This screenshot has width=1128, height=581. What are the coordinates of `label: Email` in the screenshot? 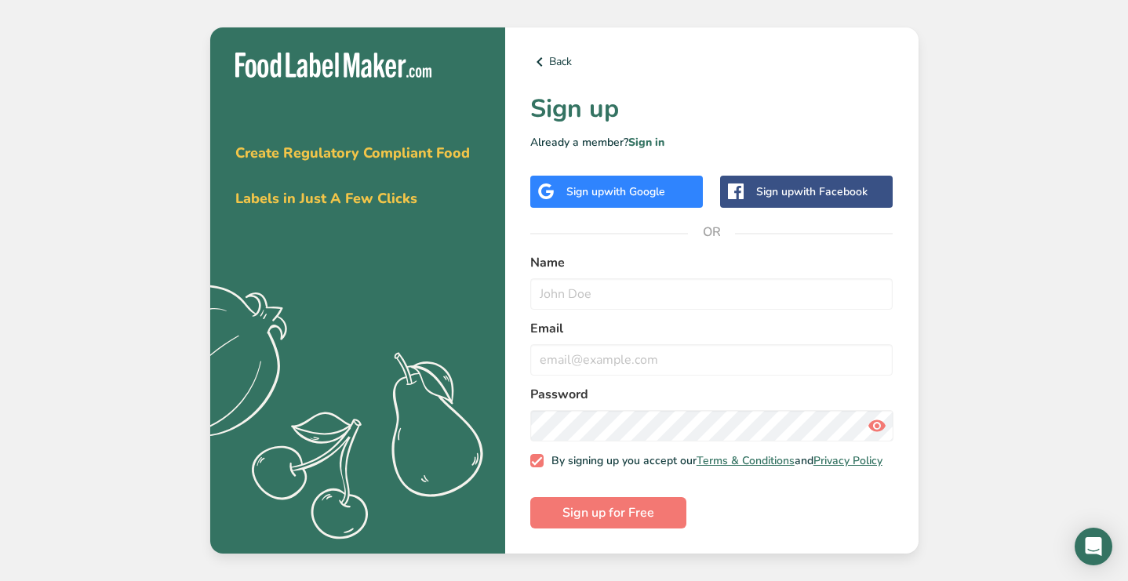 It's located at (711, 329).